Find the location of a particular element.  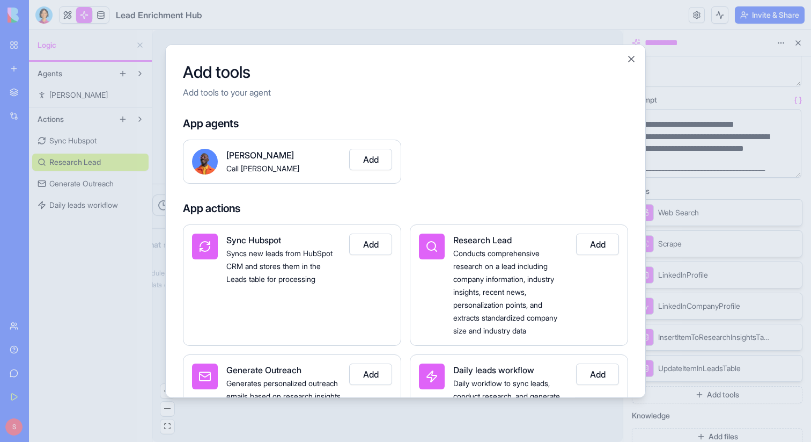

p: Add tools to your agent is located at coordinates (406, 92).